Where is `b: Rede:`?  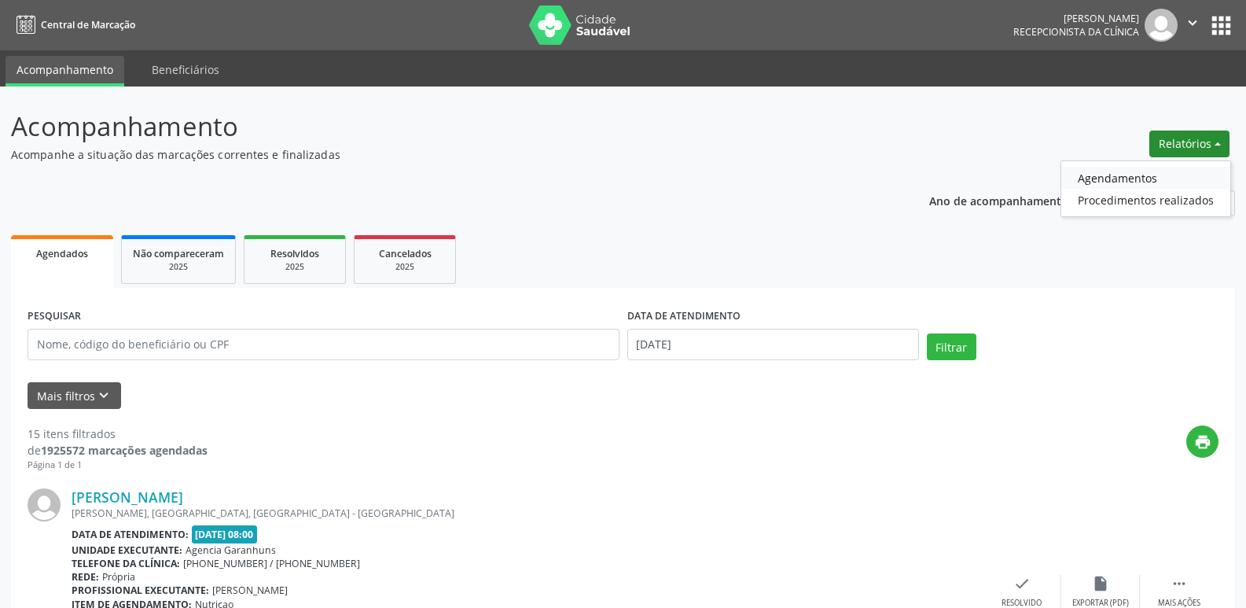 b: Rede: is located at coordinates (85, 576).